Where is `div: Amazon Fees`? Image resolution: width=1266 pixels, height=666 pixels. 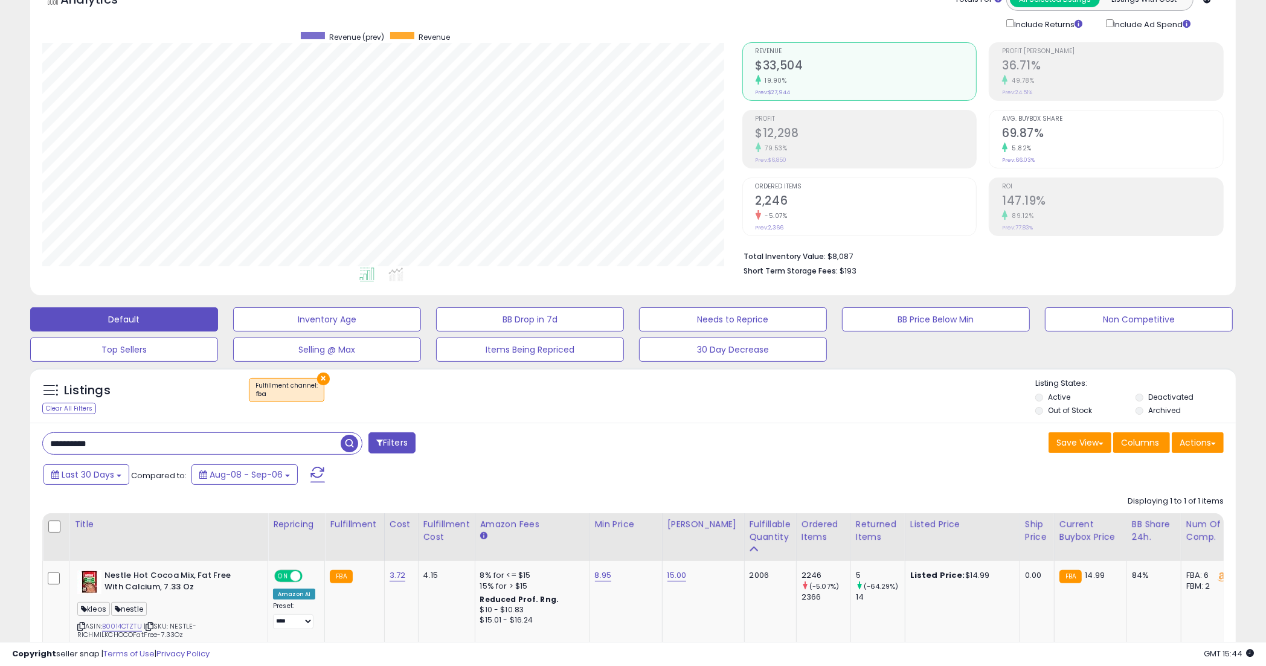 div: Amazon Fees is located at coordinates (532, 524).